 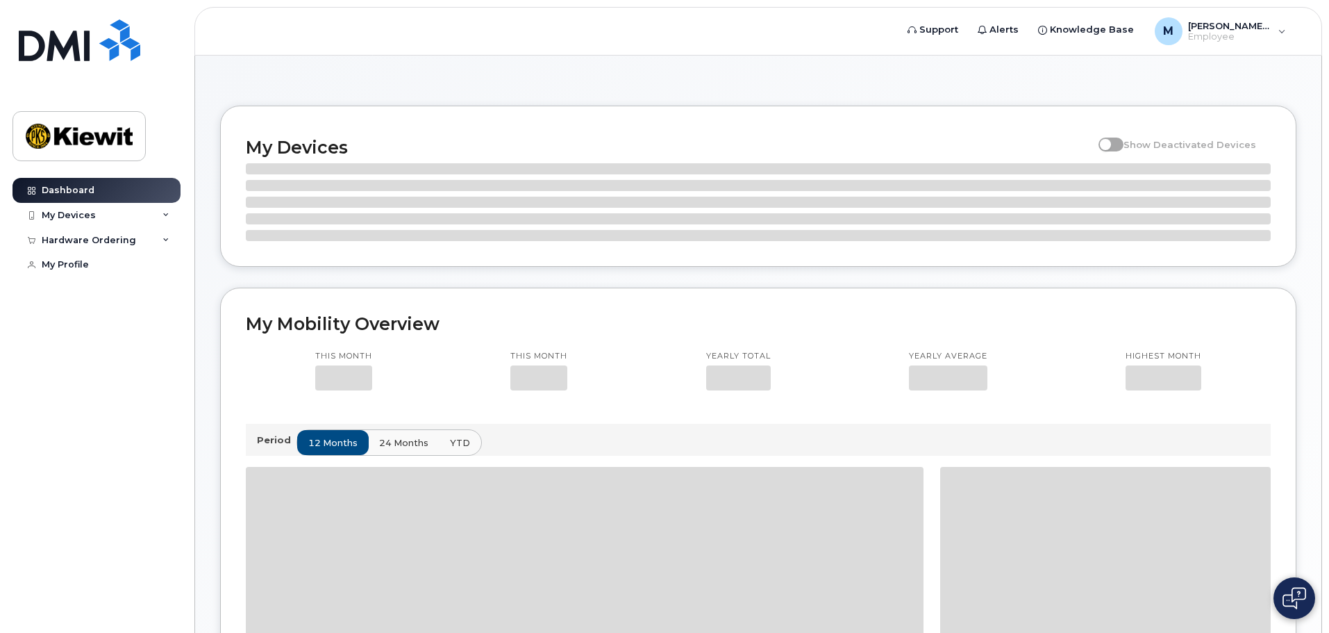 What do you see at coordinates (948, 356) in the screenshot?
I see `p: Yearly average` at bounding box center [948, 356].